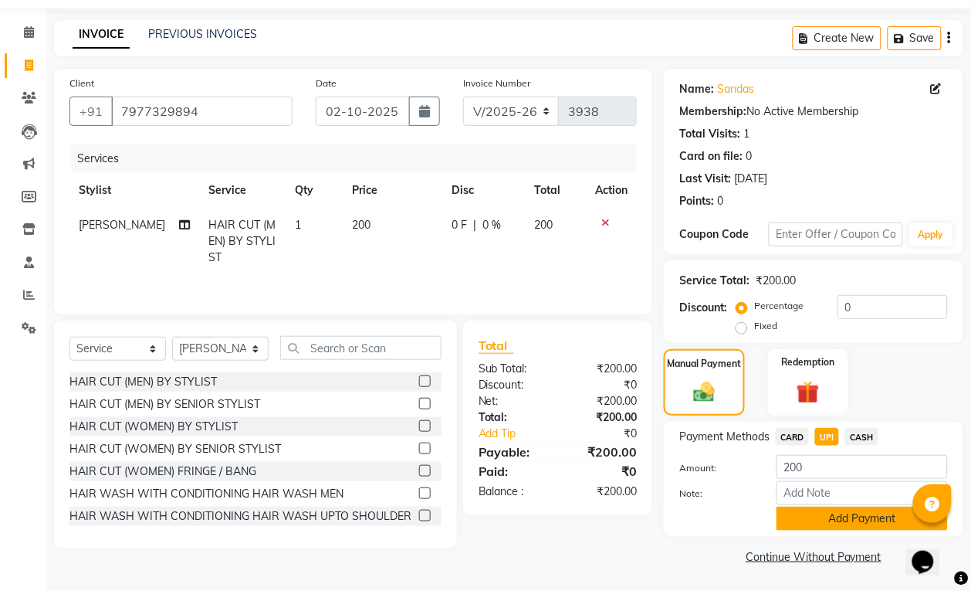  Describe the element at coordinates (724, 234) in the screenshot. I see `div: Coupon Code` at that location.